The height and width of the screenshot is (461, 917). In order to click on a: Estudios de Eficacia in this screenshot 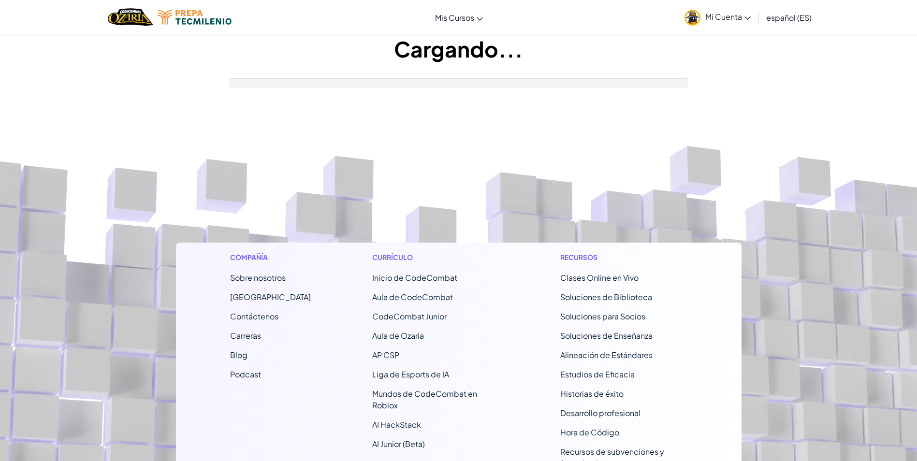, I will do `click(597, 374)`.